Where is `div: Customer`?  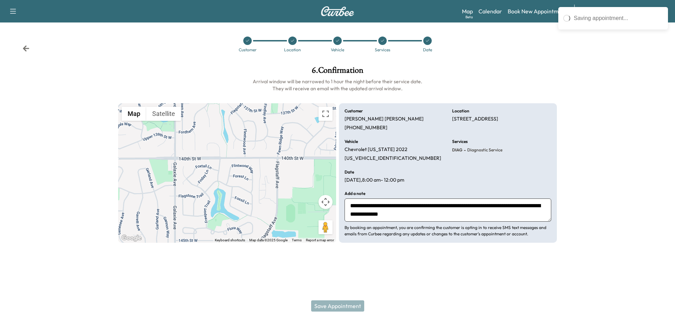
div: Customer is located at coordinates (247, 50).